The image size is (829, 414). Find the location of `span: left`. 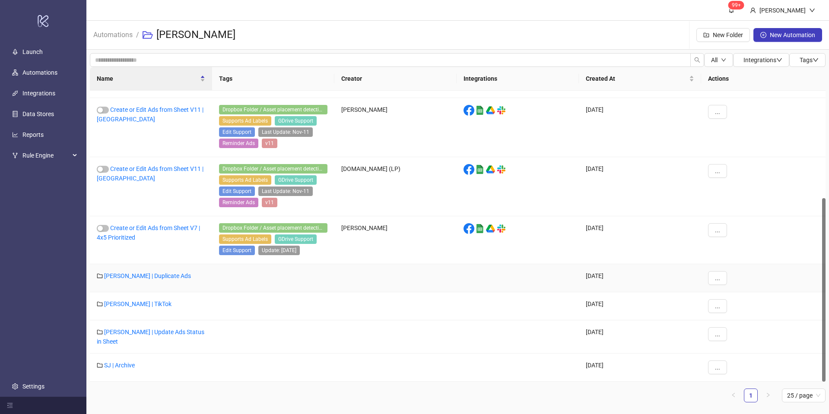

span: left is located at coordinates (733, 395).